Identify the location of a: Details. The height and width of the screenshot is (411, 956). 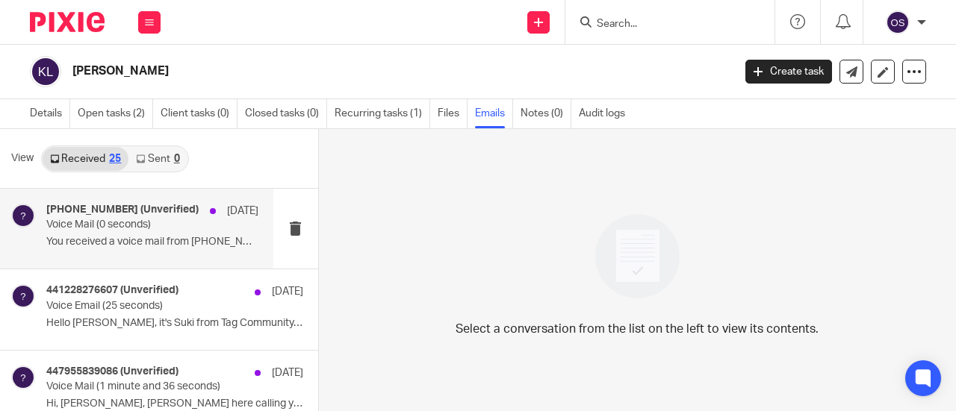
(50, 113).